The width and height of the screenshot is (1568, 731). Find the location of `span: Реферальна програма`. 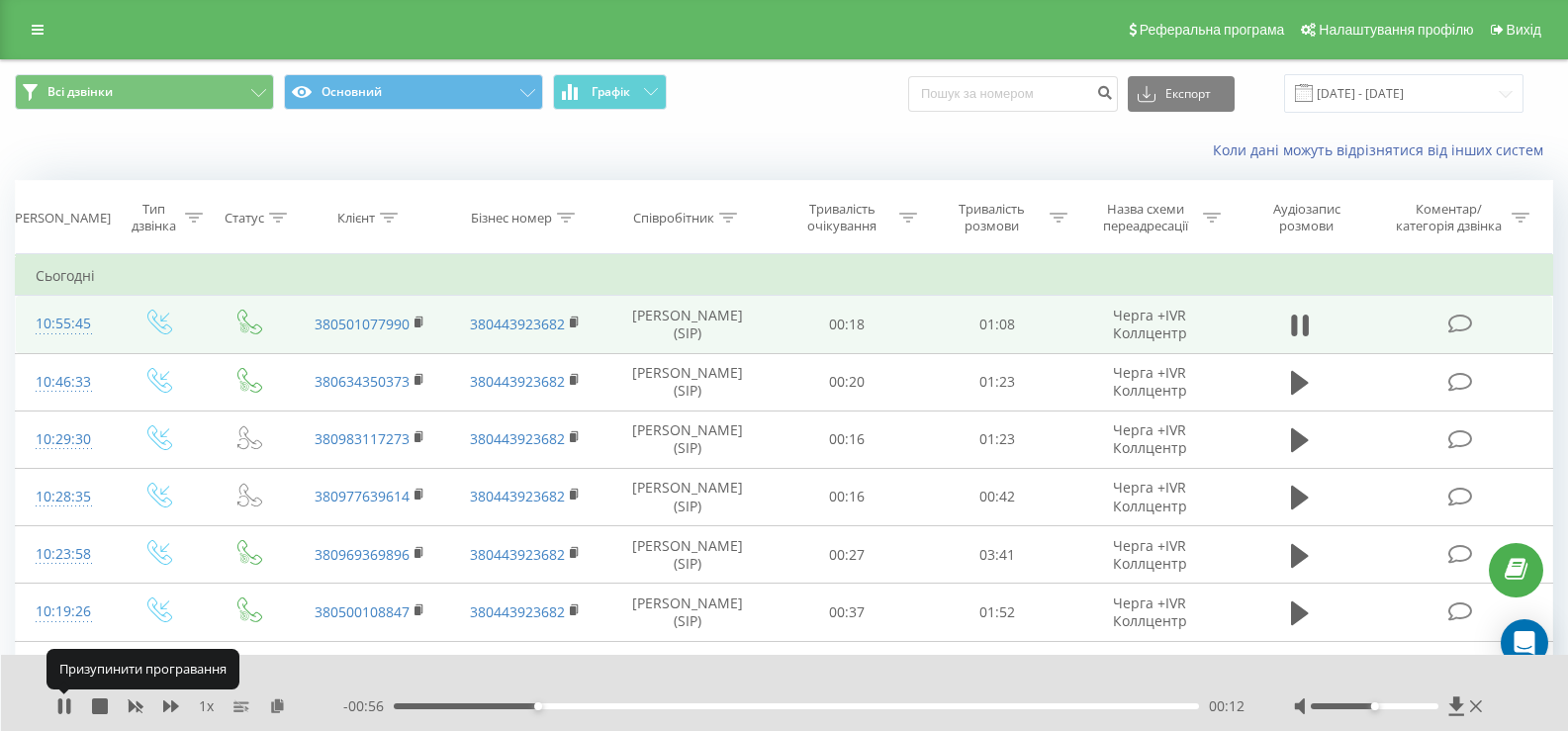

span: Реферальна програма is located at coordinates (1212, 30).